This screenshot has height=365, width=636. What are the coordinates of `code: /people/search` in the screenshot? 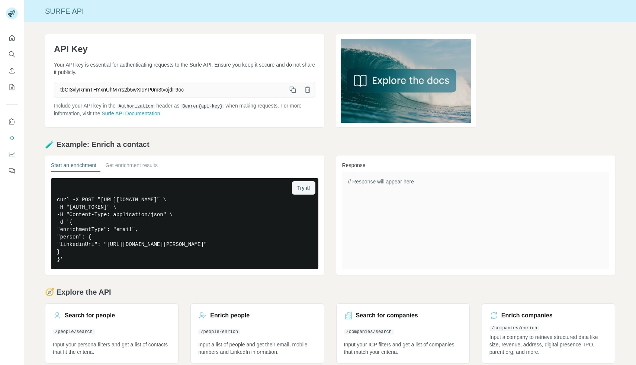 It's located at (74, 332).